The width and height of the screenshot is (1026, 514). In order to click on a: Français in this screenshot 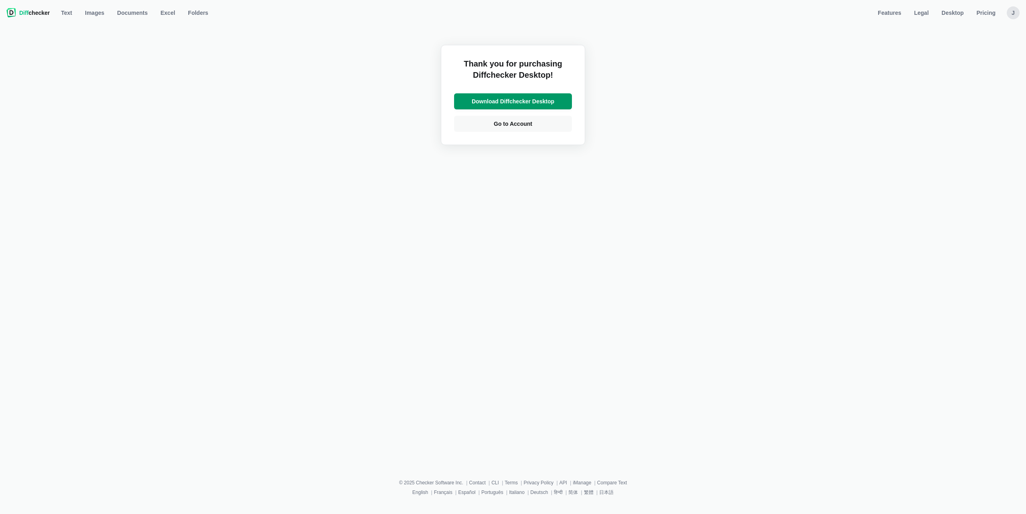, I will do `click(443, 492)`.